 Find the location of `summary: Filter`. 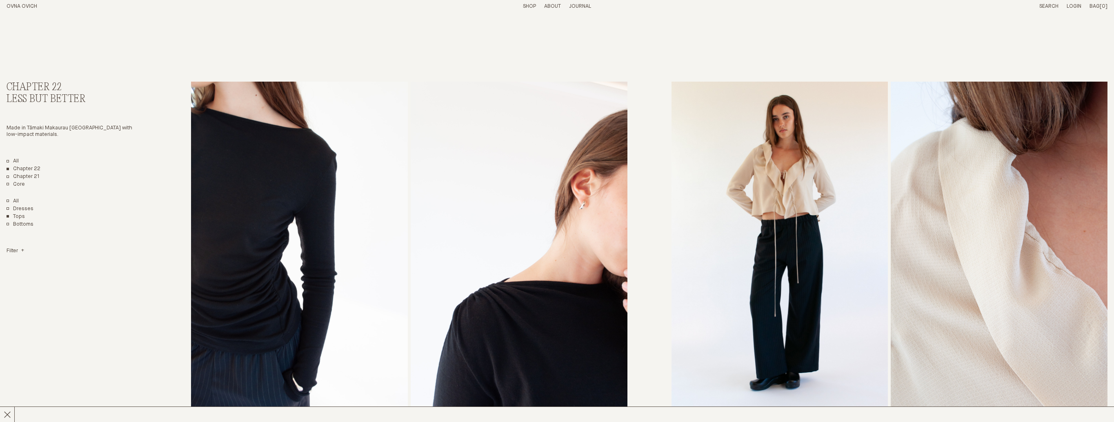

summary: Filter is located at coordinates (15, 251).